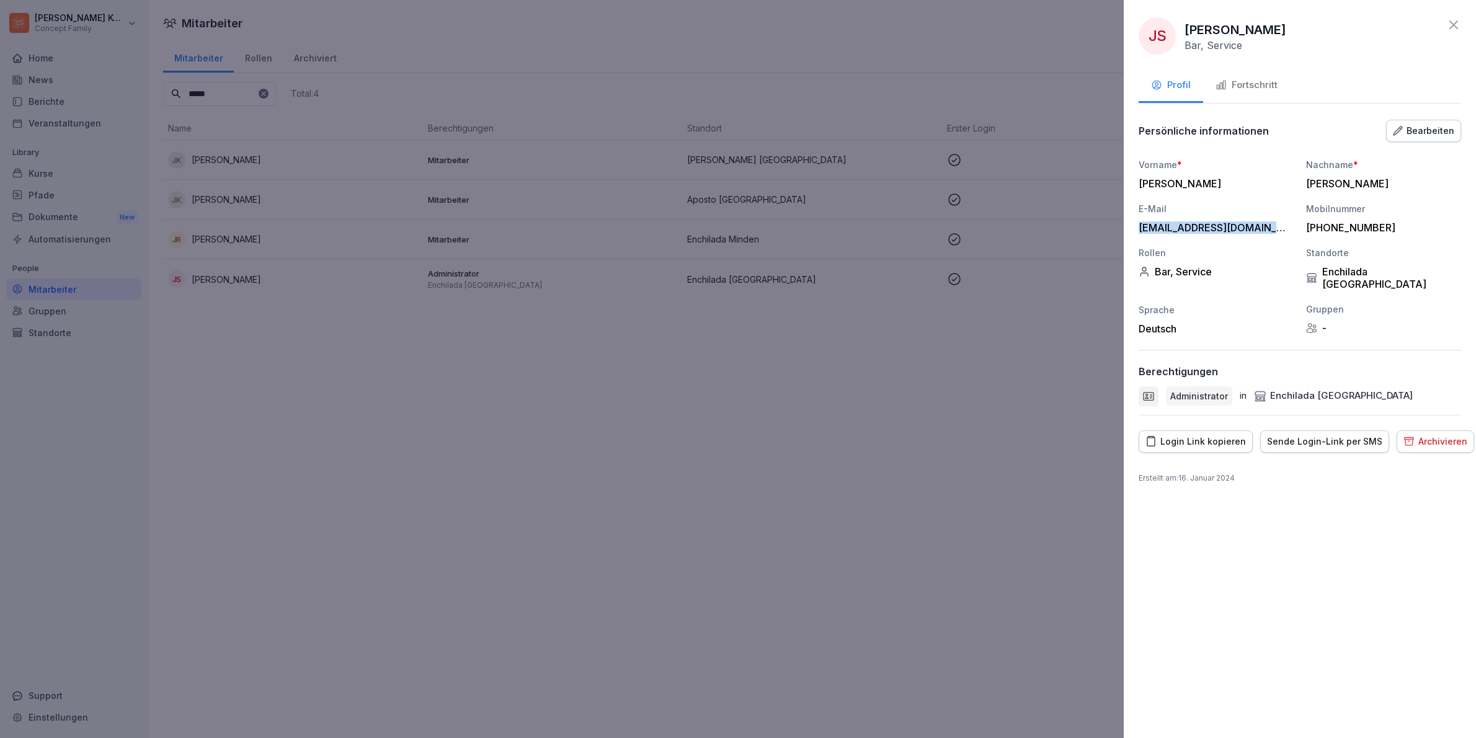 Image resolution: width=1476 pixels, height=738 pixels. I want to click on button: Bearbeiten, so click(1423, 131).